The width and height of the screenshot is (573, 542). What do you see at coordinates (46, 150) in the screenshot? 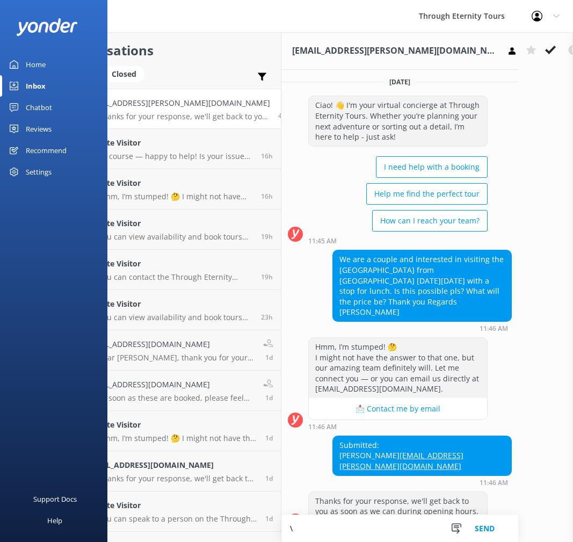
I see `div: Recommend` at bounding box center [46, 150].